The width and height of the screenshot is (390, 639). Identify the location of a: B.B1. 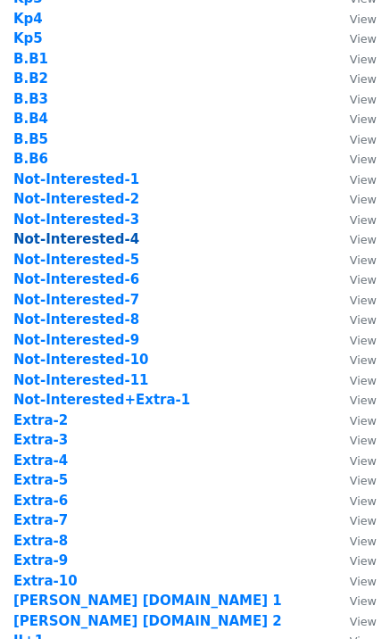
(30, 59).